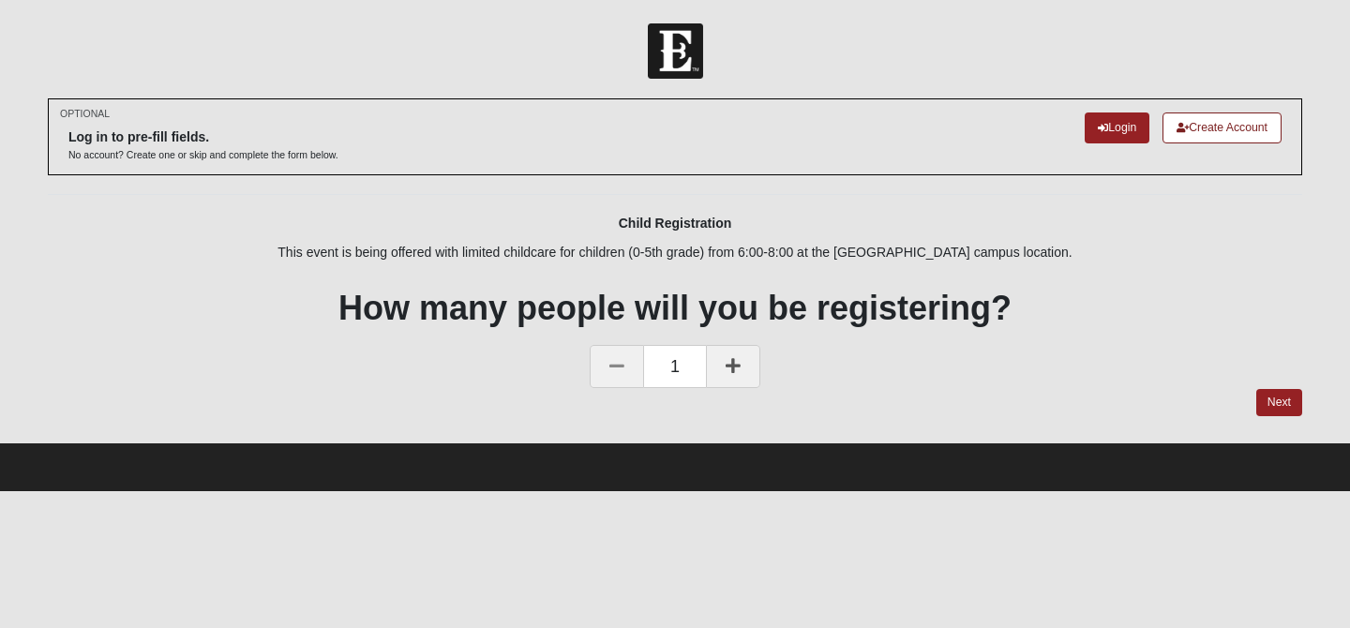 The image size is (1350, 628). Describe the element at coordinates (675, 307) in the screenshot. I see `h1: How many people will you be registering?` at that location.